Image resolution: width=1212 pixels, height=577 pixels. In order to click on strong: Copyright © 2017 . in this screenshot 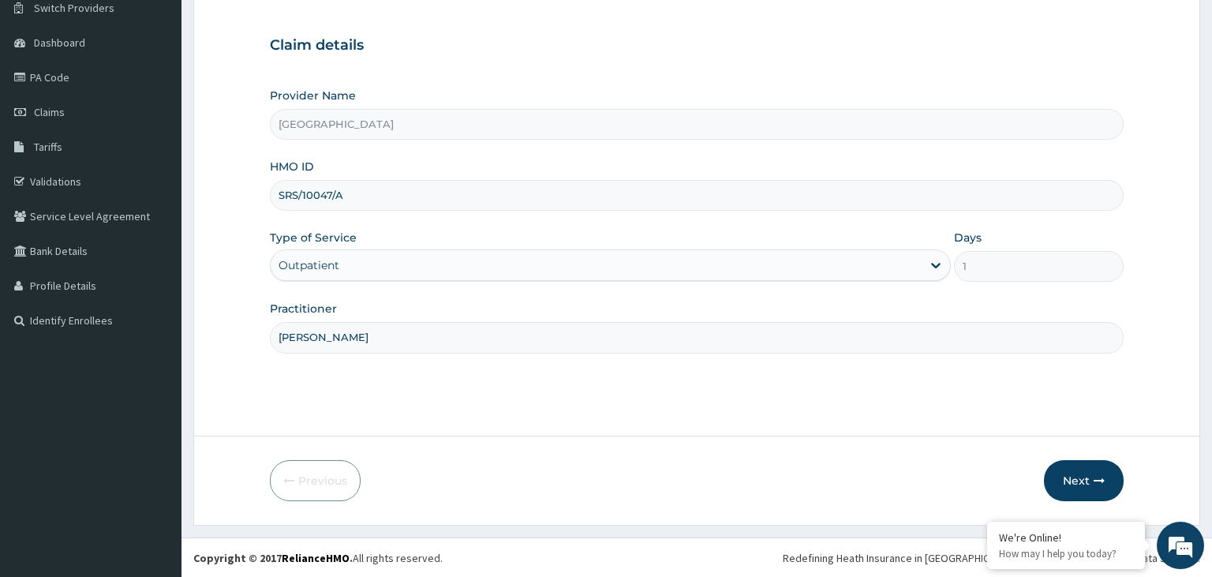, I will do `click(273, 558)`.